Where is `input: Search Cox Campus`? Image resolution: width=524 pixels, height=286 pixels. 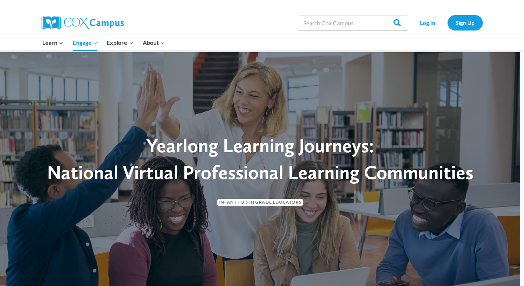 input: Search Cox Campus is located at coordinates (353, 23).